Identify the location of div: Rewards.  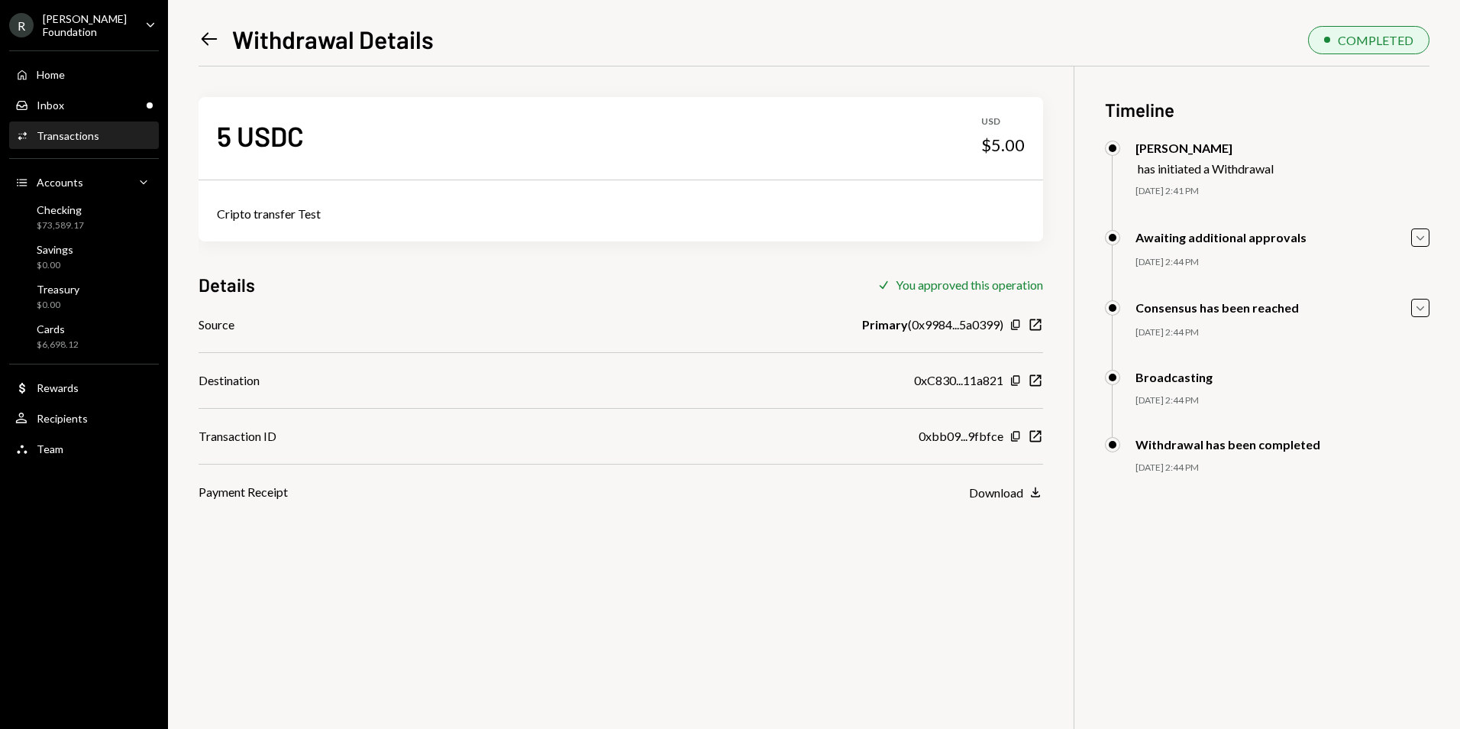
(57, 387).